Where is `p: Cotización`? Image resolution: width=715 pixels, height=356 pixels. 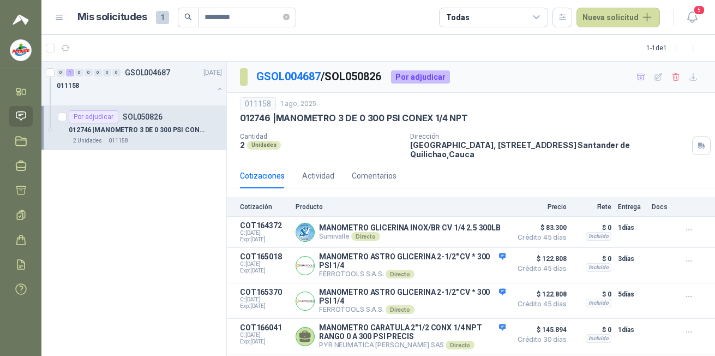 p: Cotización is located at coordinates (265, 207).